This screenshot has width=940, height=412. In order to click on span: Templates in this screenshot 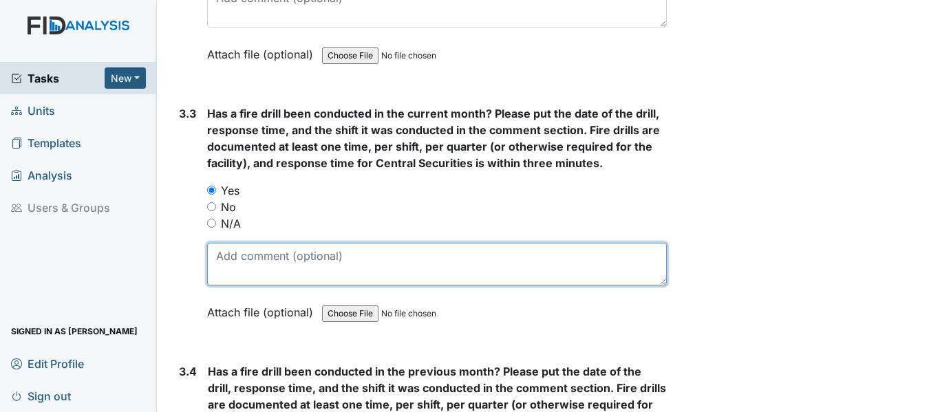, I will do `click(46, 142)`.